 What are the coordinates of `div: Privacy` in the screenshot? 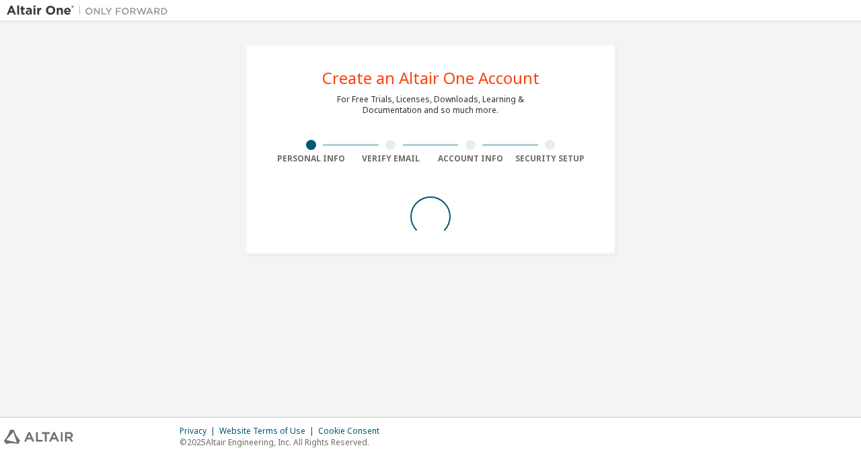 It's located at (199, 431).